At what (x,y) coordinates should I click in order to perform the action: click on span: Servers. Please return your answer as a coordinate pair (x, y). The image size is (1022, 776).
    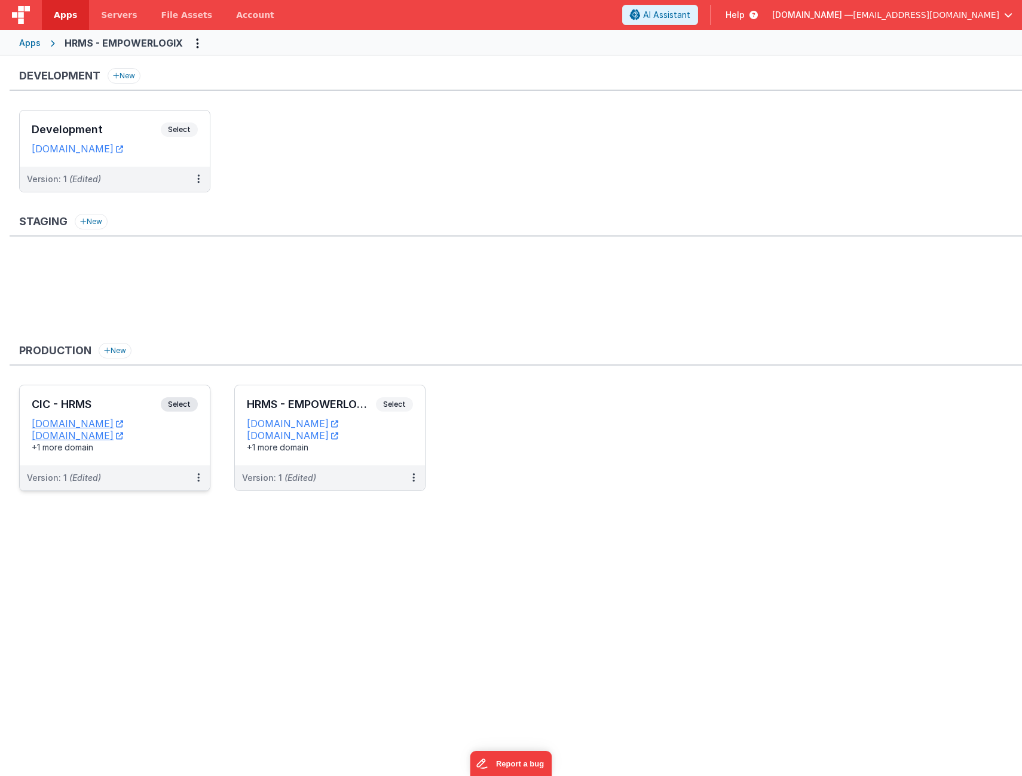
    Looking at the image, I should click on (119, 15).